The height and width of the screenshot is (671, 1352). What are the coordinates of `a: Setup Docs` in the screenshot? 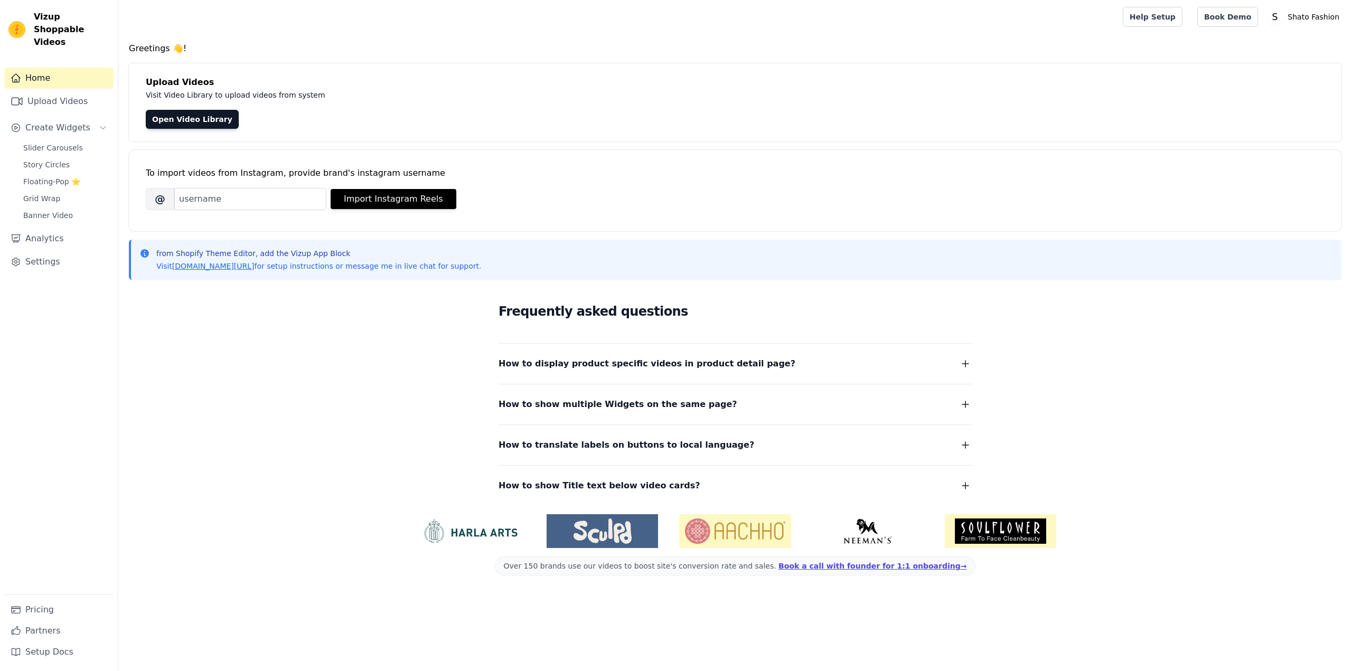 It's located at (59, 652).